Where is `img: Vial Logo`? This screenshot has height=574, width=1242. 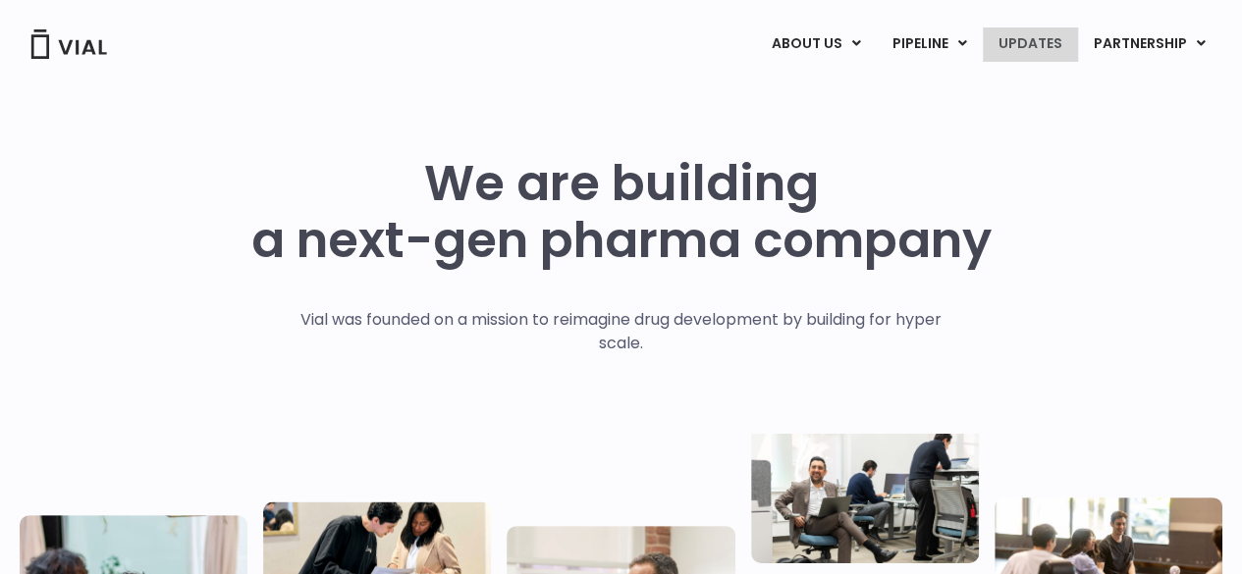 img: Vial Logo is located at coordinates (69, 44).